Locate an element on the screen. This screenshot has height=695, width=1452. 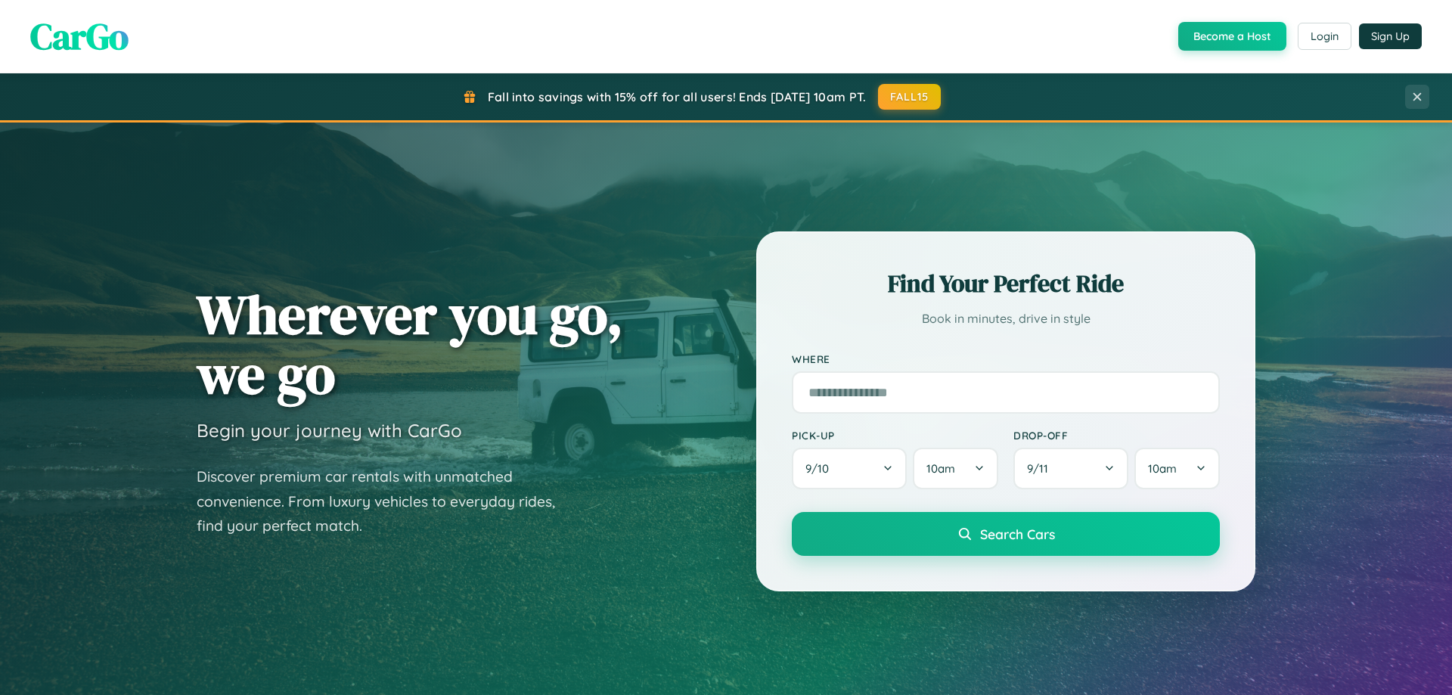
span: 9 / 10 is located at coordinates (821, 468).